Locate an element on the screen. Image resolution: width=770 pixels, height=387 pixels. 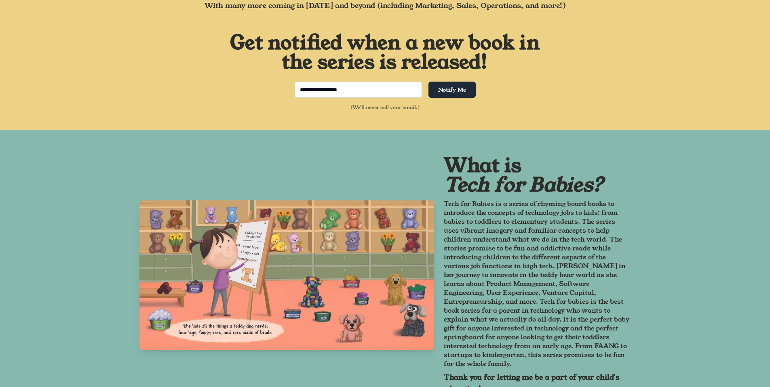
h2: Get notified when a new book in the series is released! is located at coordinates (385, 53).